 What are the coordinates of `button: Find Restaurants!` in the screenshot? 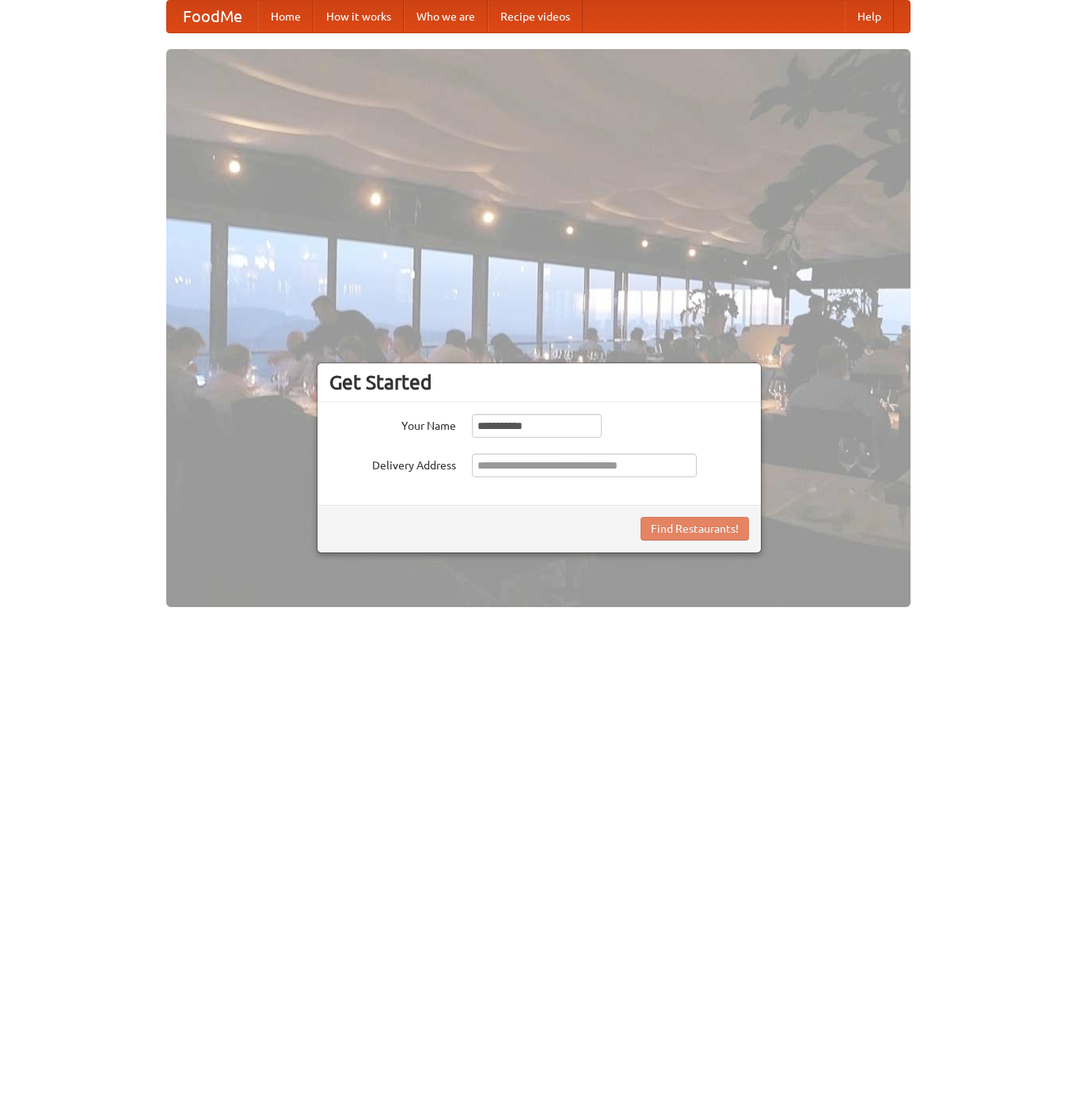 It's located at (695, 529).